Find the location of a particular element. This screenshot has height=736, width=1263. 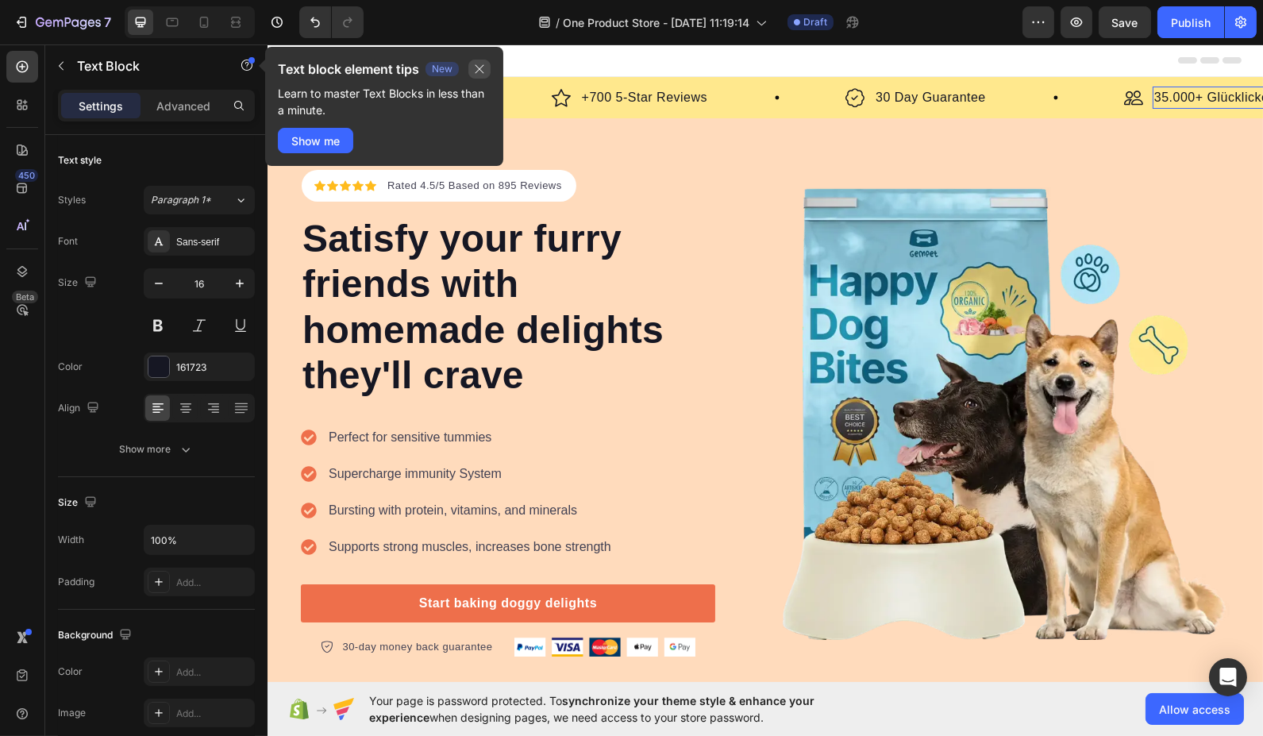

img: gempages_432750572815254551-dc703bc9-72bb-4f85-bc9c-54999f655dc8.svg is located at coordinates (588, 53).